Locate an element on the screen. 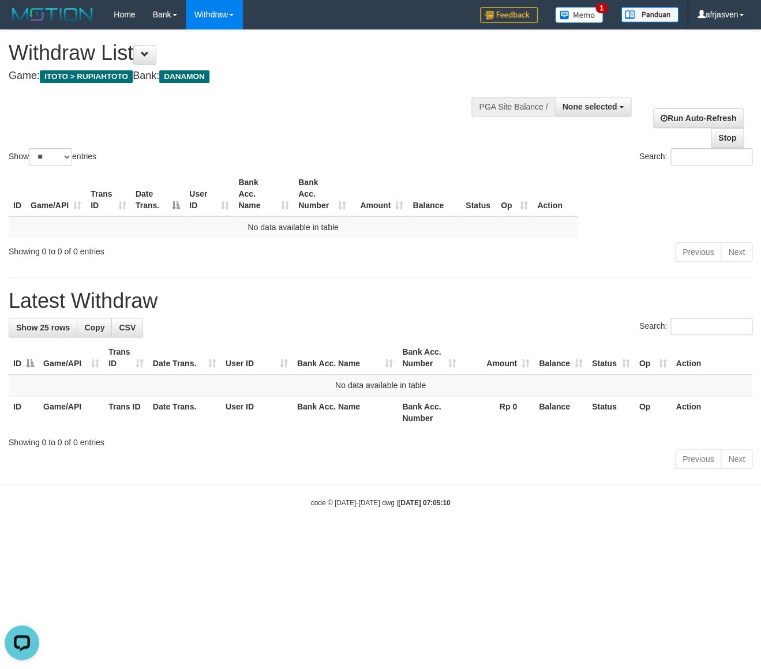  a: Stop is located at coordinates (727, 138).